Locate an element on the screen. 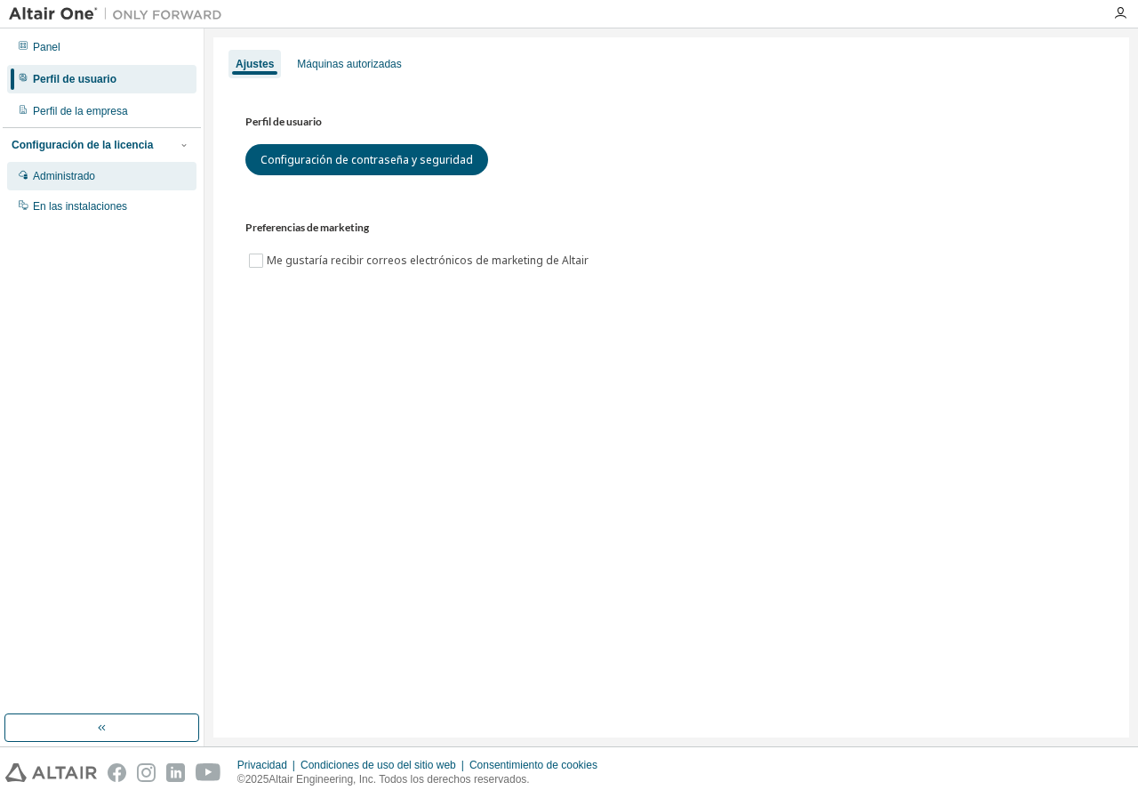  font: Administrado is located at coordinates (64, 176).